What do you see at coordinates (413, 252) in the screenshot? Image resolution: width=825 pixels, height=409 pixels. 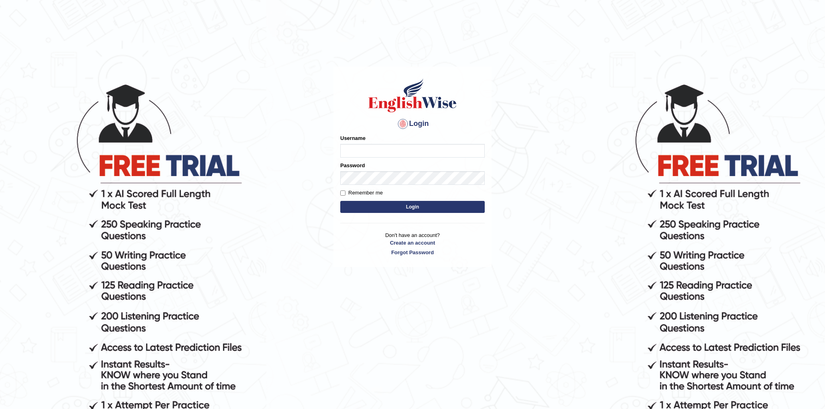 I see `a: Forgot Password` at bounding box center [413, 252].